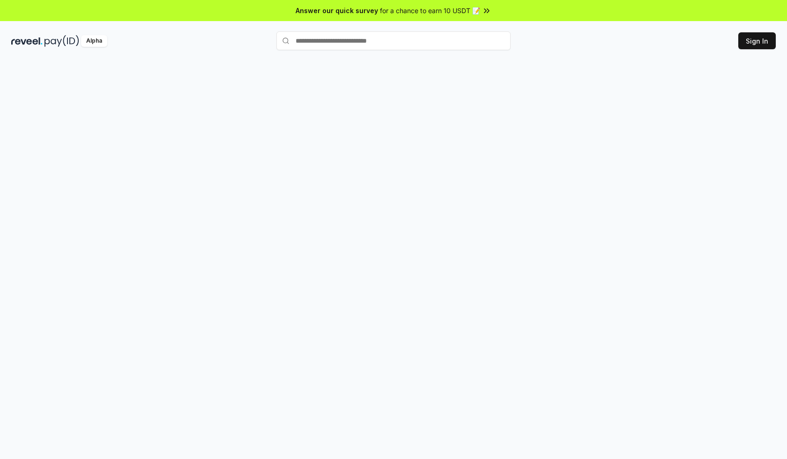 This screenshot has width=787, height=459. Describe the element at coordinates (430, 10) in the screenshot. I see `span: for a chance to earn 10 USDT 📝` at that location.